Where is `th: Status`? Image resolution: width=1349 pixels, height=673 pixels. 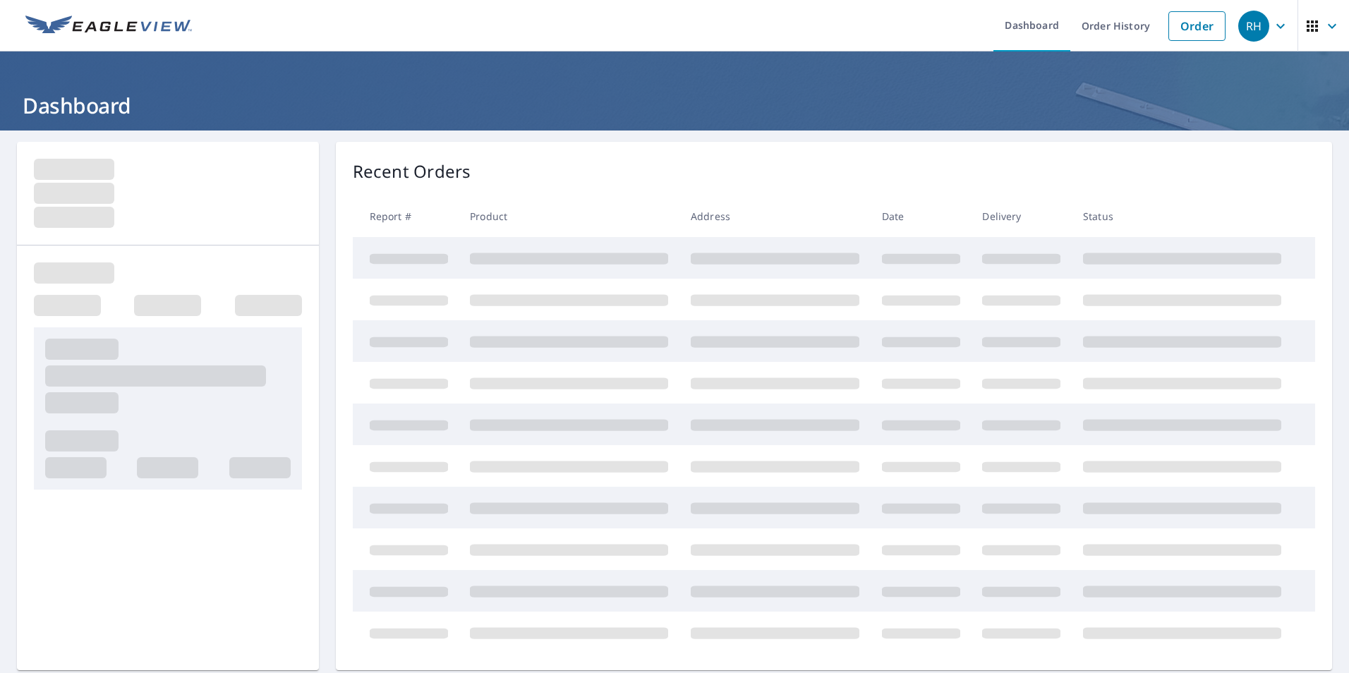
th: Status is located at coordinates (1182, 216).